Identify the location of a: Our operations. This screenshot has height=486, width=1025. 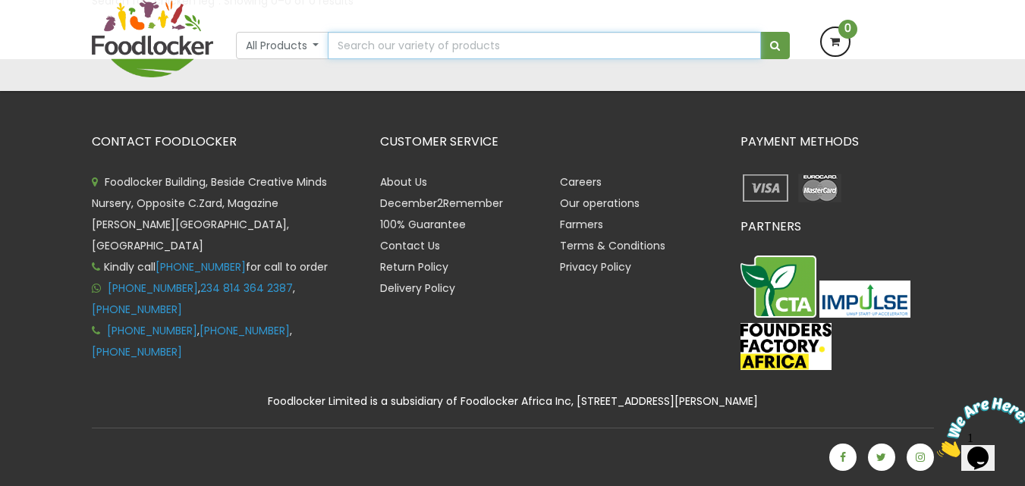
(599, 203).